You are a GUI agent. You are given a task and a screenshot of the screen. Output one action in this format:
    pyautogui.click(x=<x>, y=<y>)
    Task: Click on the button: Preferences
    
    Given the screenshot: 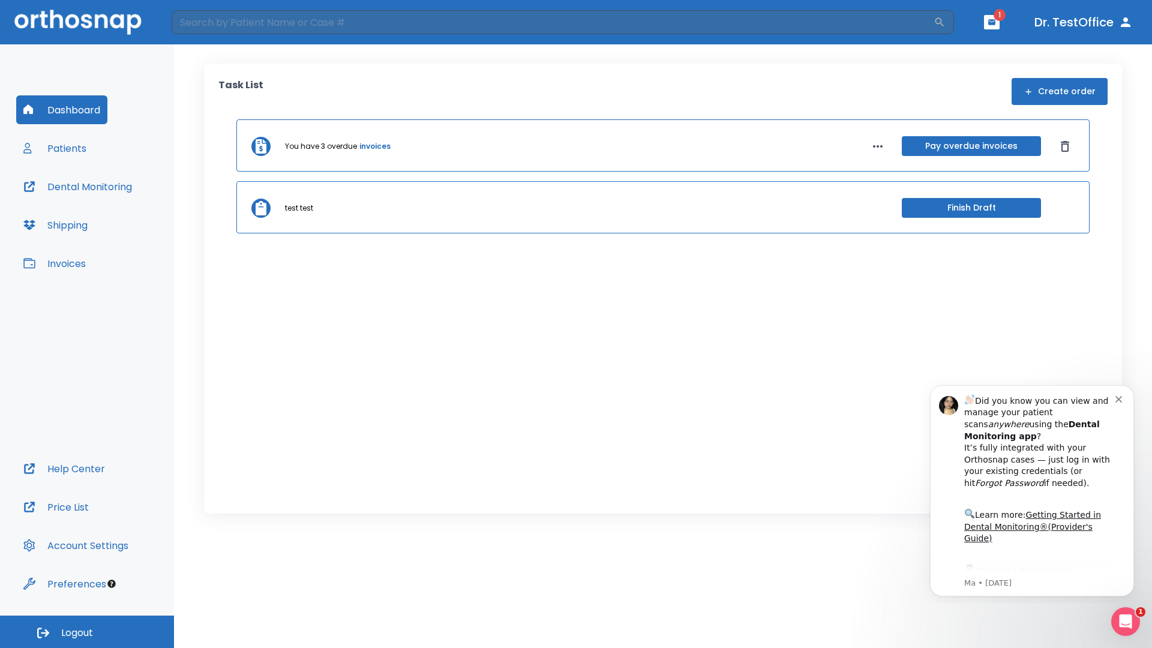 What is the action you would take?
    pyautogui.click(x=65, y=584)
    